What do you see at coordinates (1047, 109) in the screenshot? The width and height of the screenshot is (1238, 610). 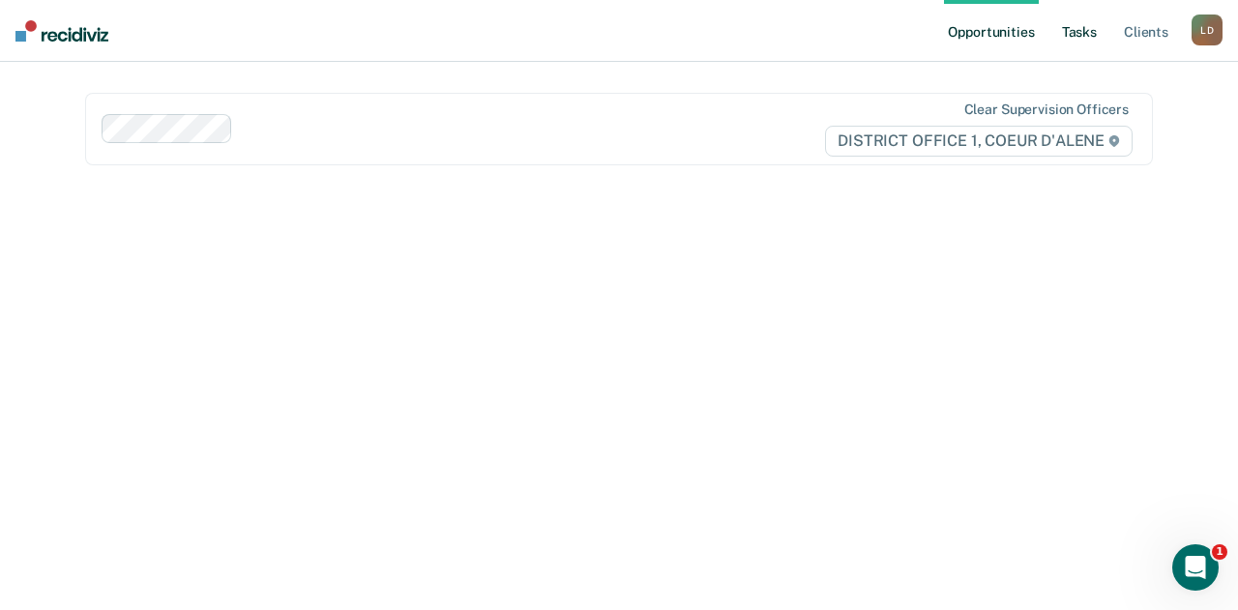 I see `div: Clear supervision officers` at bounding box center [1047, 109].